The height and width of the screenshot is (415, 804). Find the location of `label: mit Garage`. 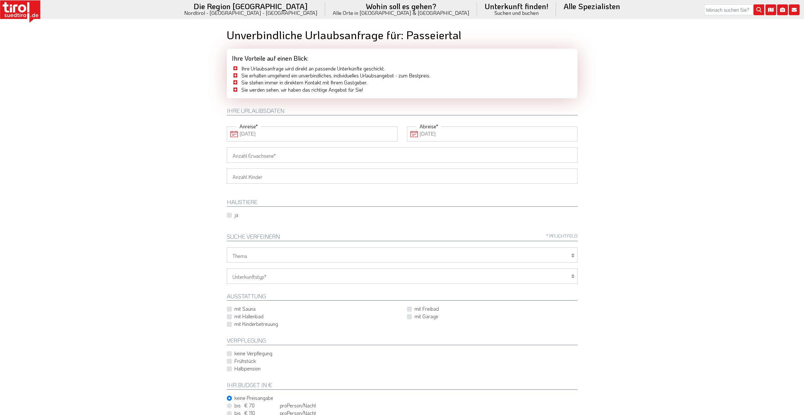

label: mit Garage is located at coordinates (426, 316).